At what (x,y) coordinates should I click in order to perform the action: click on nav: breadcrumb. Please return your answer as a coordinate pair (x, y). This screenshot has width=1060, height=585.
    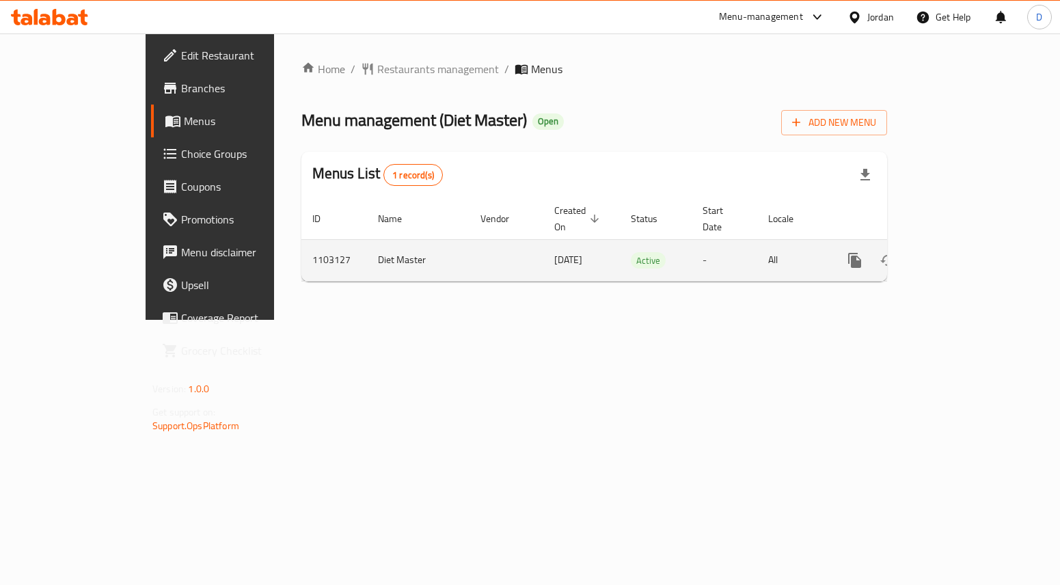
    Looking at the image, I should click on (594, 69).